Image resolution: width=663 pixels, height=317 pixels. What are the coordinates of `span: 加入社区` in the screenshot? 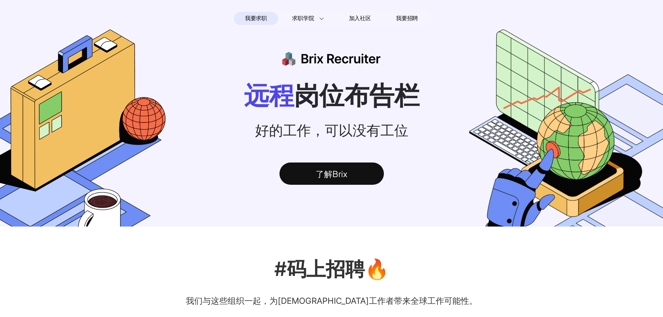 It's located at (360, 18).